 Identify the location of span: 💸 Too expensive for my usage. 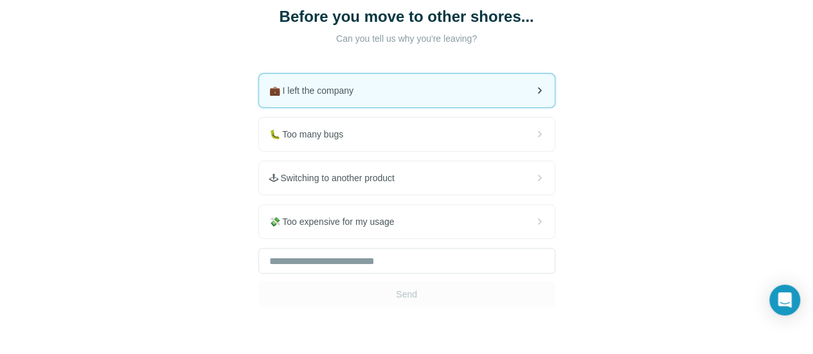
(337, 222).